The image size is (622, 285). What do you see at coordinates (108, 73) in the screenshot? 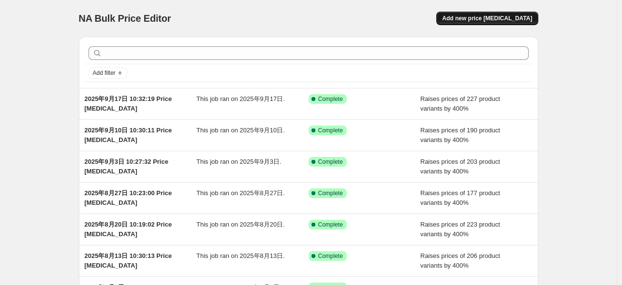
I see `button: Add filter` at bounding box center [108, 73].